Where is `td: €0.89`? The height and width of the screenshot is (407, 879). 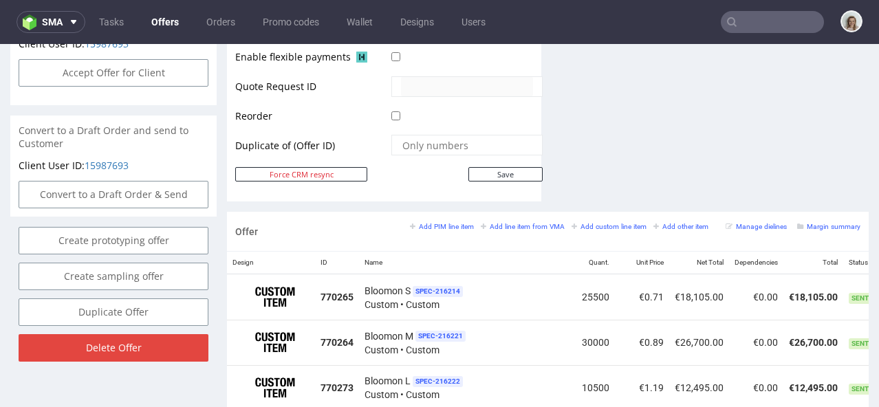
td: €0.89 is located at coordinates (642, 299).